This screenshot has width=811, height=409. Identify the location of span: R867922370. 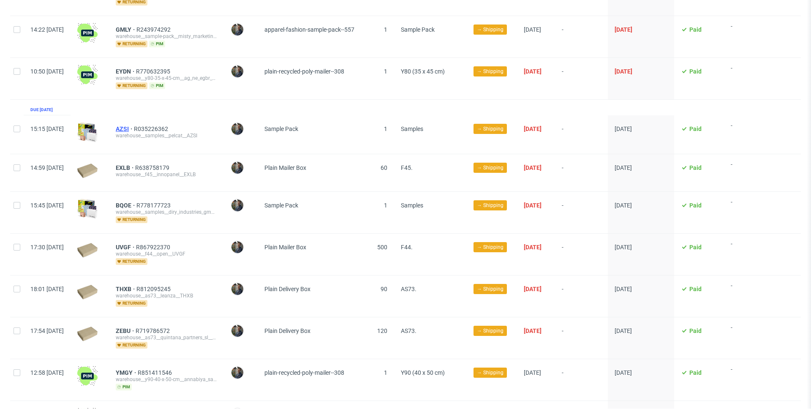
(154, 247).